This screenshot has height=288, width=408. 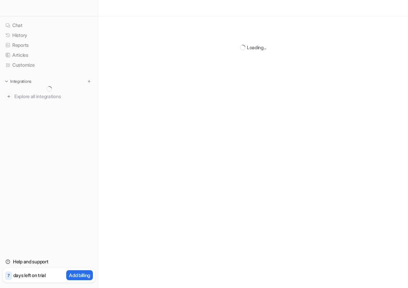 I want to click on p: days left on trial, so click(x=29, y=275).